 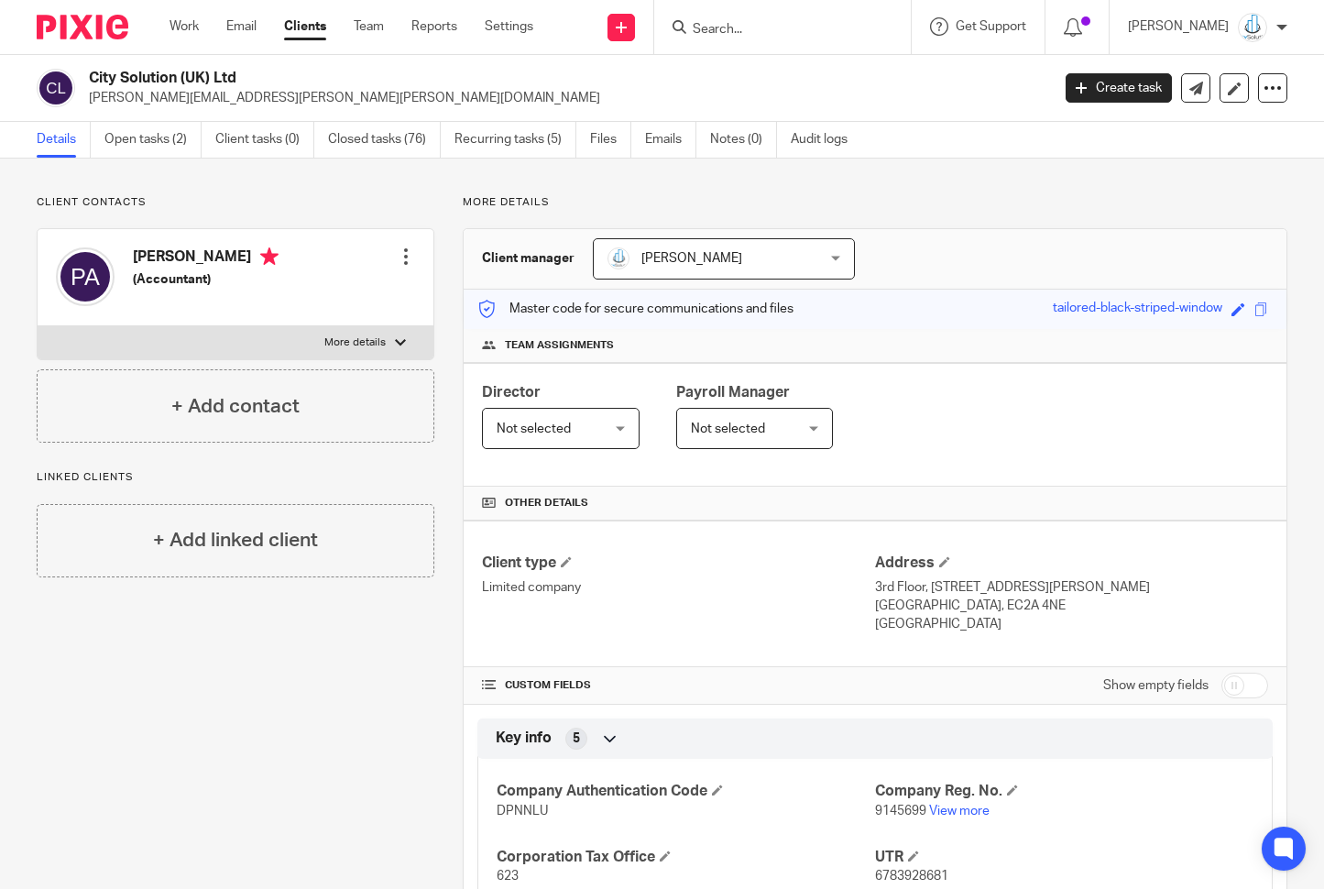 What do you see at coordinates (825, 139) in the screenshot?
I see `a: Audit logs` at bounding box center [825, 139].